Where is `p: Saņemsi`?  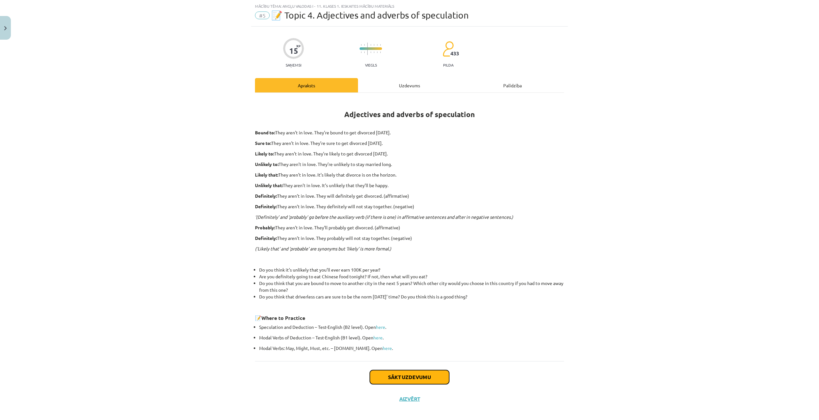 p: Saņemsi is located at coordinates (293, 65).